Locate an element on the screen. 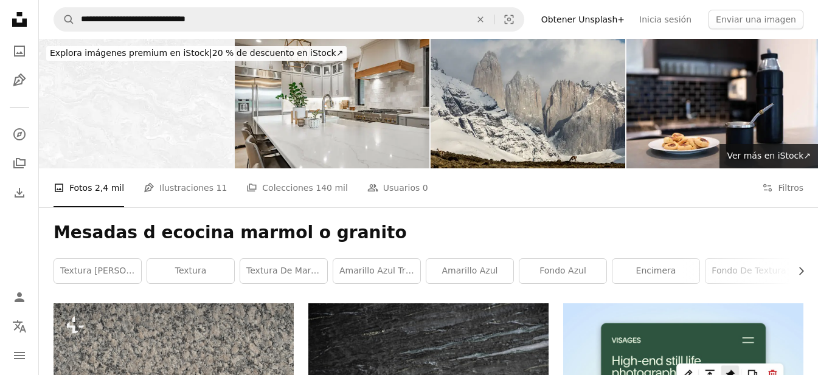 Image resolution: width=818 pixels, height=375 pixels. a: Explora imágenes premium en iStock|20 % de descuento en iStock↗ is located at coordinates (196, 54).